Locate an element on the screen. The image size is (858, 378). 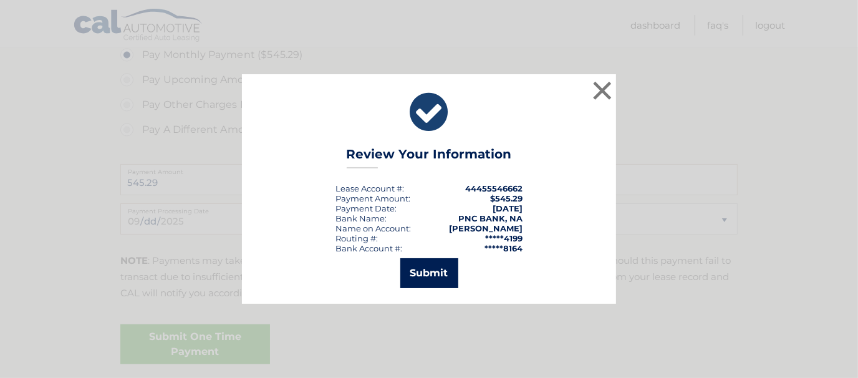
h3: Review Your Information is located at coordinates (429, 157).